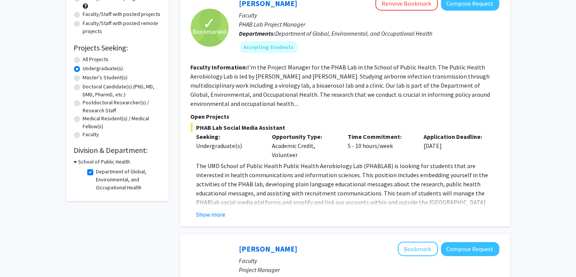 This screenshot has height=277, width=576. I want to click on p: Seeking:, so click(229, 137).